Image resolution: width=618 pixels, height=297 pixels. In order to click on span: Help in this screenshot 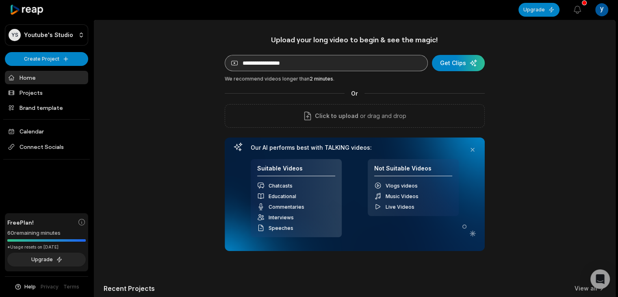, I will do `click(30, 286)`.